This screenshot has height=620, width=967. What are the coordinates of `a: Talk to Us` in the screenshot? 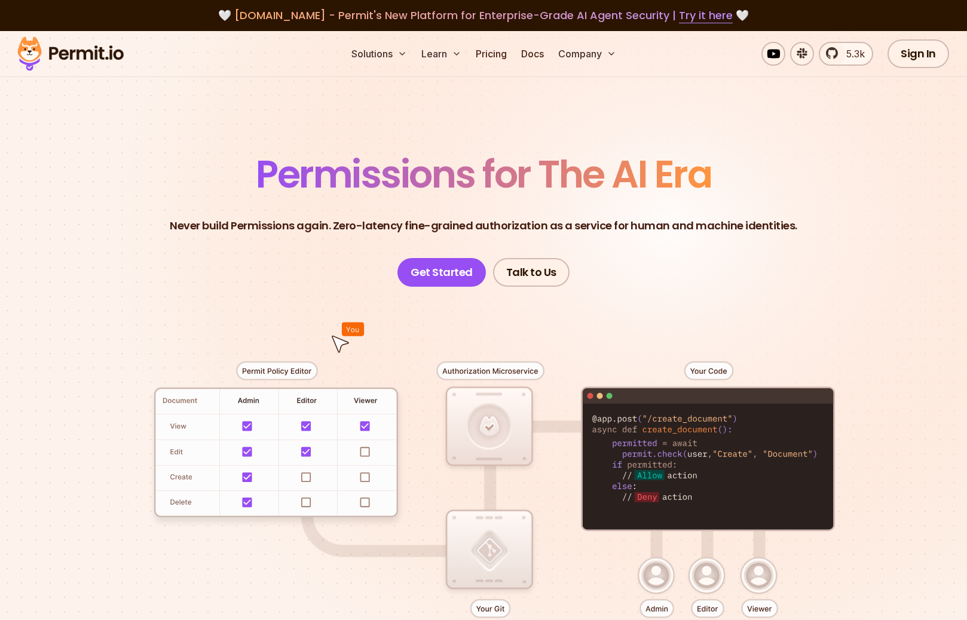 It's located at (531, 272).